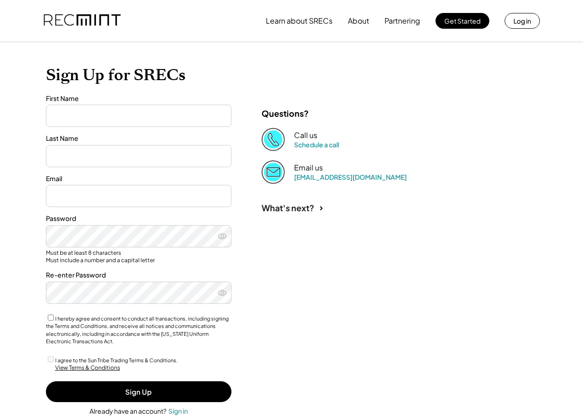 The image size is (583, 416). I want to click on div: Email us, so click(308, 168).